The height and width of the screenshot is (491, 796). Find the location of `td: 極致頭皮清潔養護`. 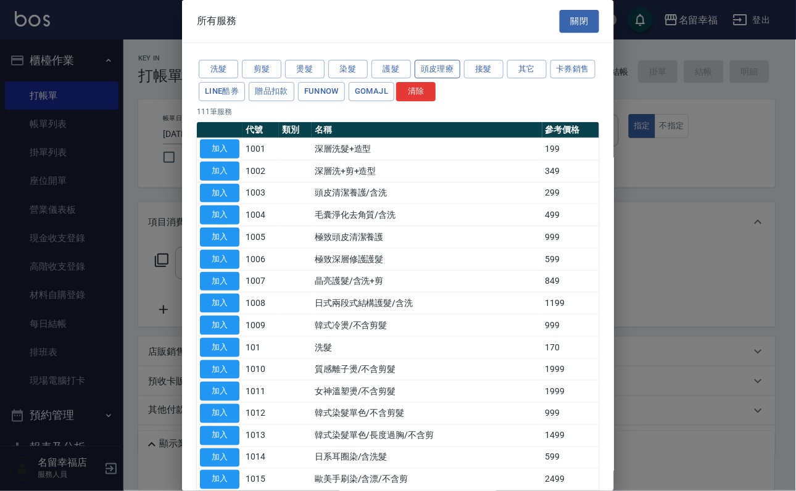

td: 極致頭皮清潔養護 is located at coordinates (427, 238).